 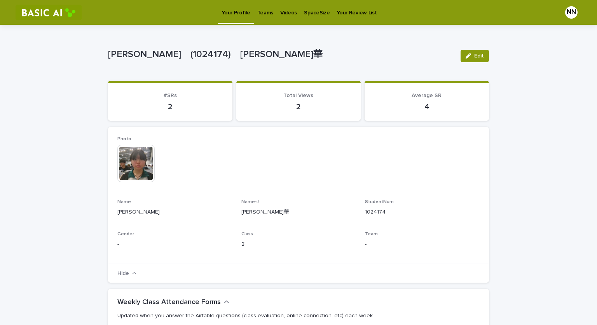 I want to click on p: 4, so click(x=427, y=107).